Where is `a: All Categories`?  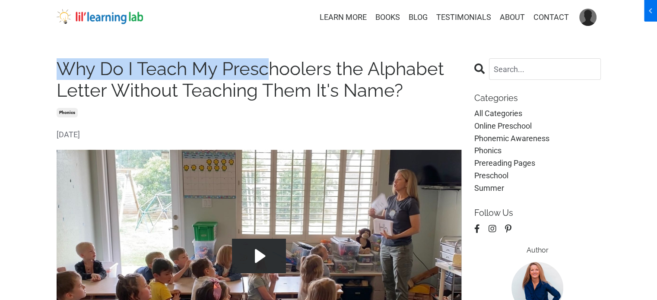
a: All Categories is located at coordinates (537, 114).